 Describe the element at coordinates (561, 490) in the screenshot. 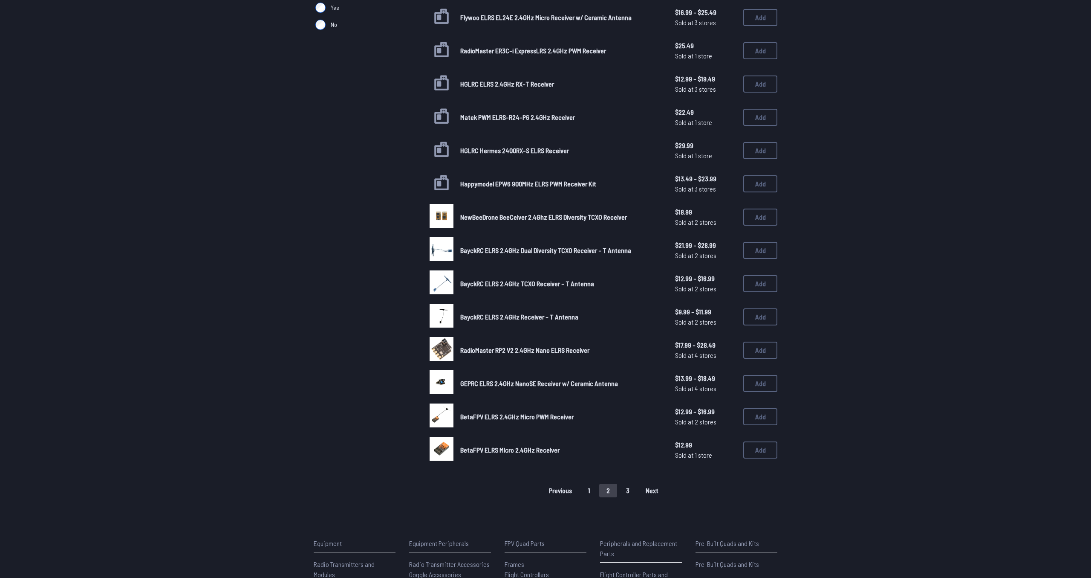

I see `button: Previous` at that location.